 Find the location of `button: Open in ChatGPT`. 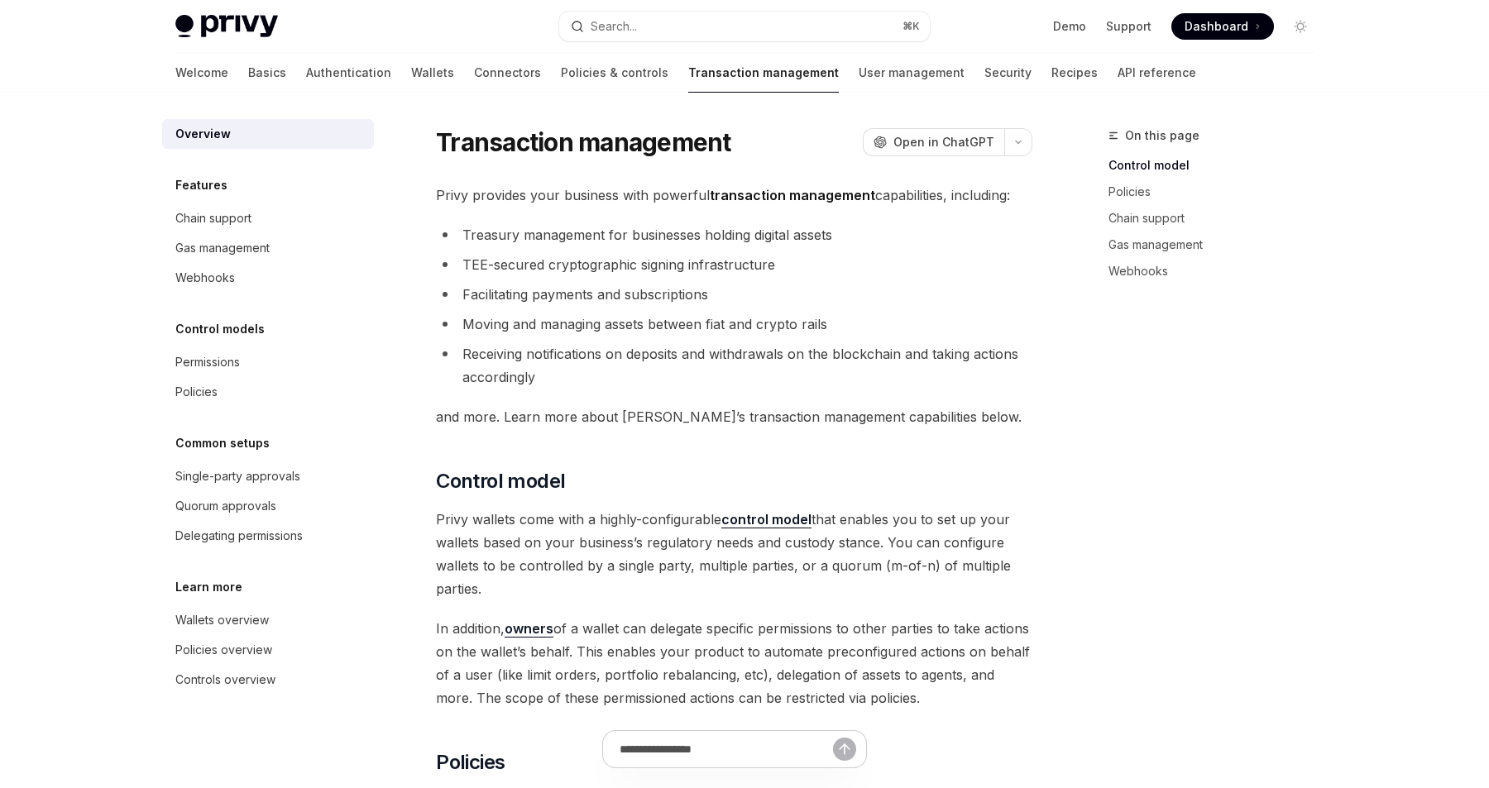

button: Open in ChatGPT is located at coordinates (933, 142).